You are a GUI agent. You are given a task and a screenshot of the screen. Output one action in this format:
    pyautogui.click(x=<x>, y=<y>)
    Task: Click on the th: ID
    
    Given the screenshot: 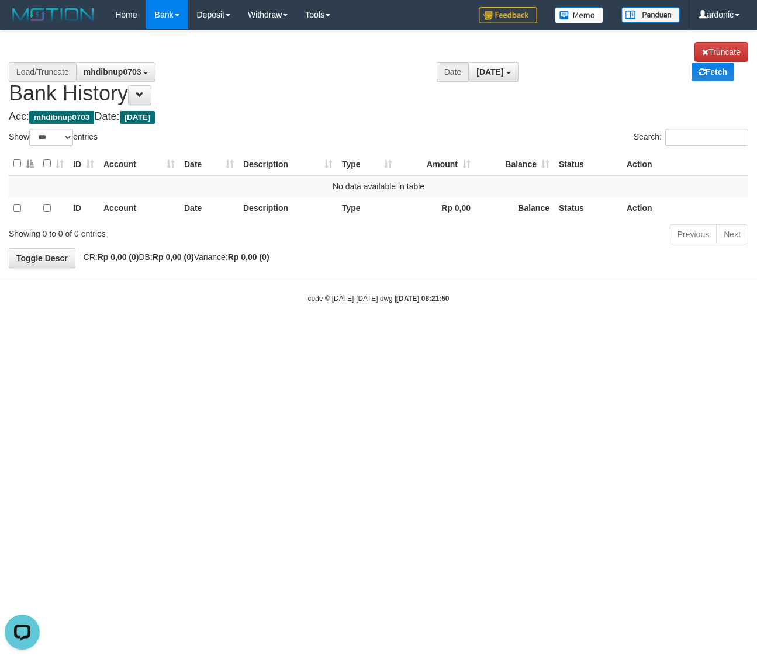 What is the action you would take?
    pyautogui.click(x=84, y=208)
    